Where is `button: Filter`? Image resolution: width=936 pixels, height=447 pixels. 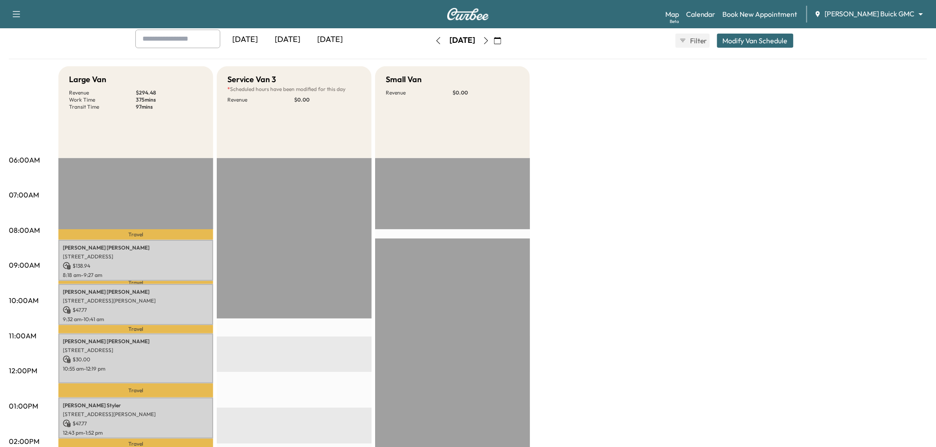 button: Filter is located at coordinates (692, 41).